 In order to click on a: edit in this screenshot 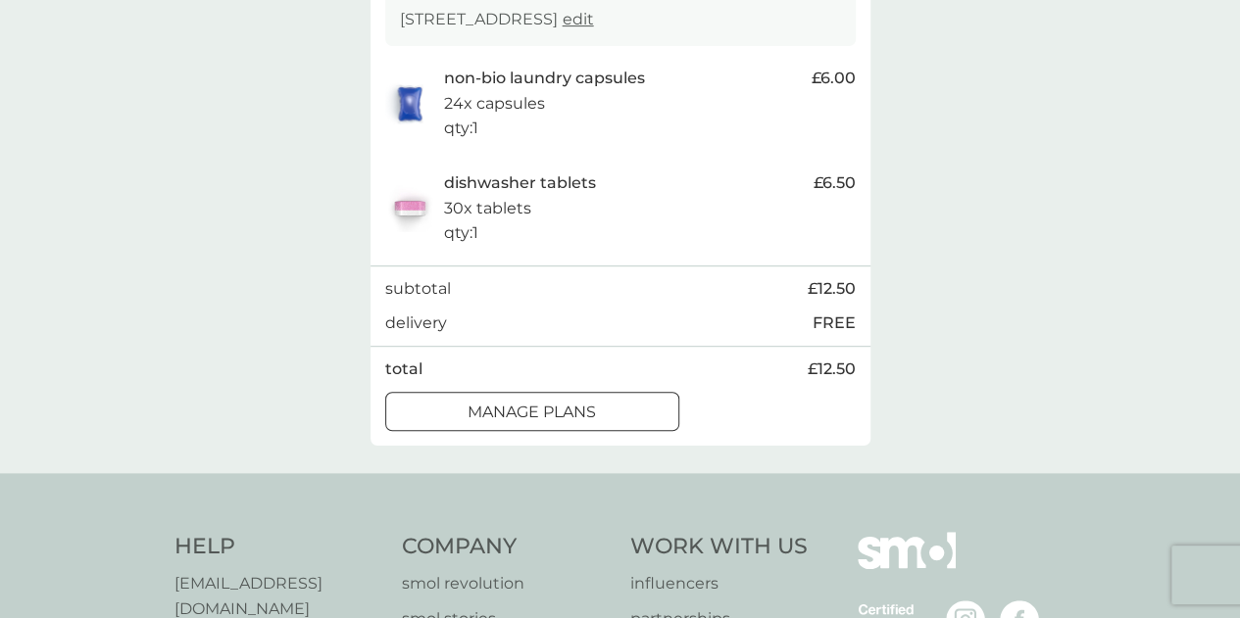, I will do `click(578, 19)`.